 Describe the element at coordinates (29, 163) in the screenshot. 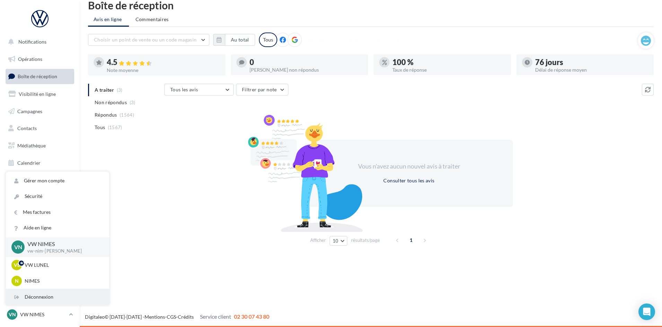

I see `span: Calendrier` at that location.